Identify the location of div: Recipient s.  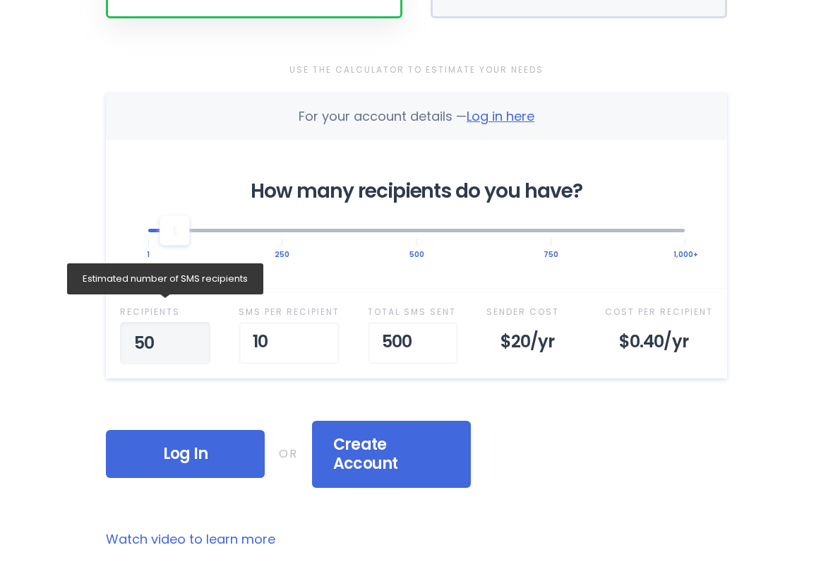
(165, 312).